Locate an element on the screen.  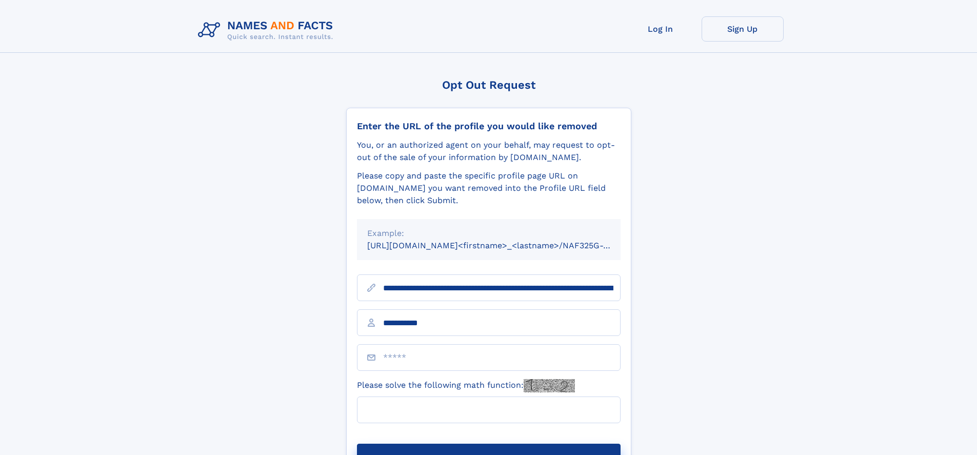
div: Enter the URL of the profile you would like removed is located at coordinates (489, 126).